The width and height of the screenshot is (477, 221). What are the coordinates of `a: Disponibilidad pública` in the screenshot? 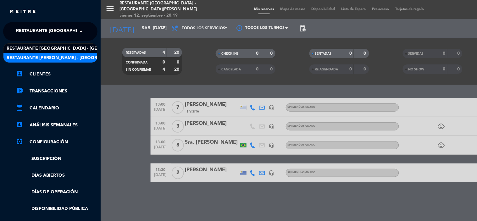 It's located at (57, 209).